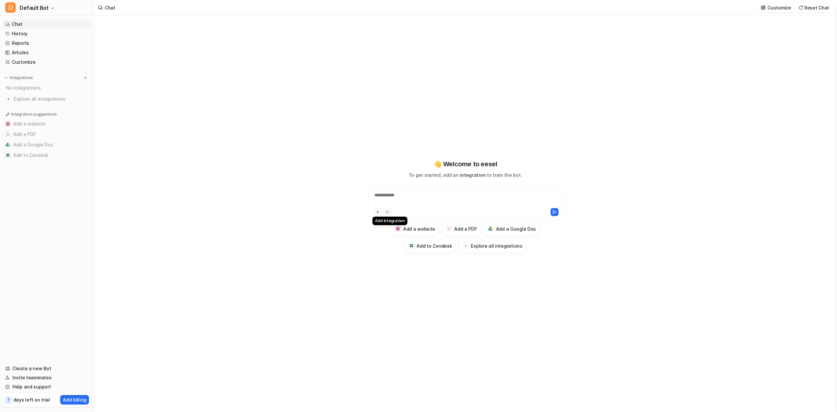  What do you see at coordinates (516, 229) in the screenshot?
I see `h3: Add a Google Doc` at bounding box center [516, 229].